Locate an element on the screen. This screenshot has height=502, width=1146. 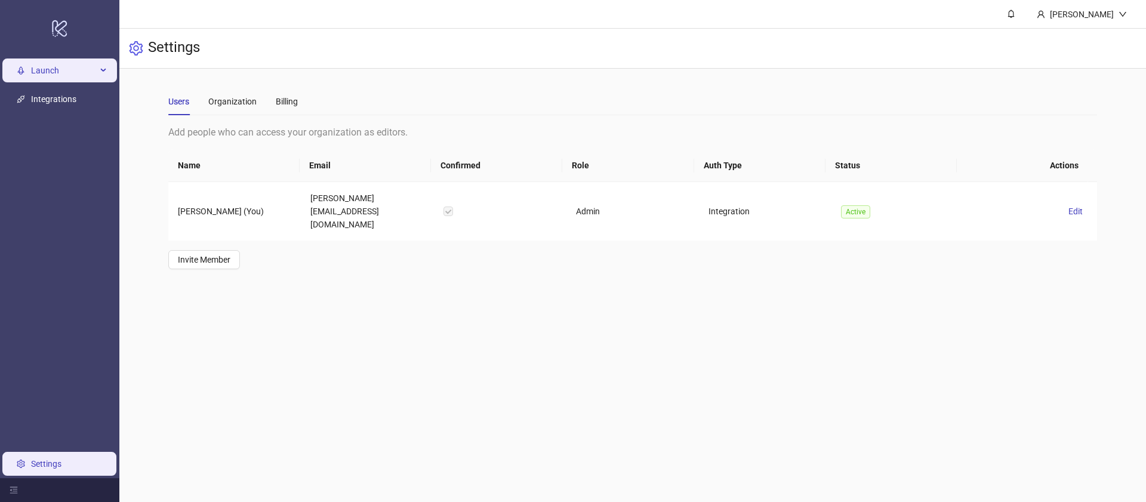
th: Actions is located at coordinates (1022, 165).